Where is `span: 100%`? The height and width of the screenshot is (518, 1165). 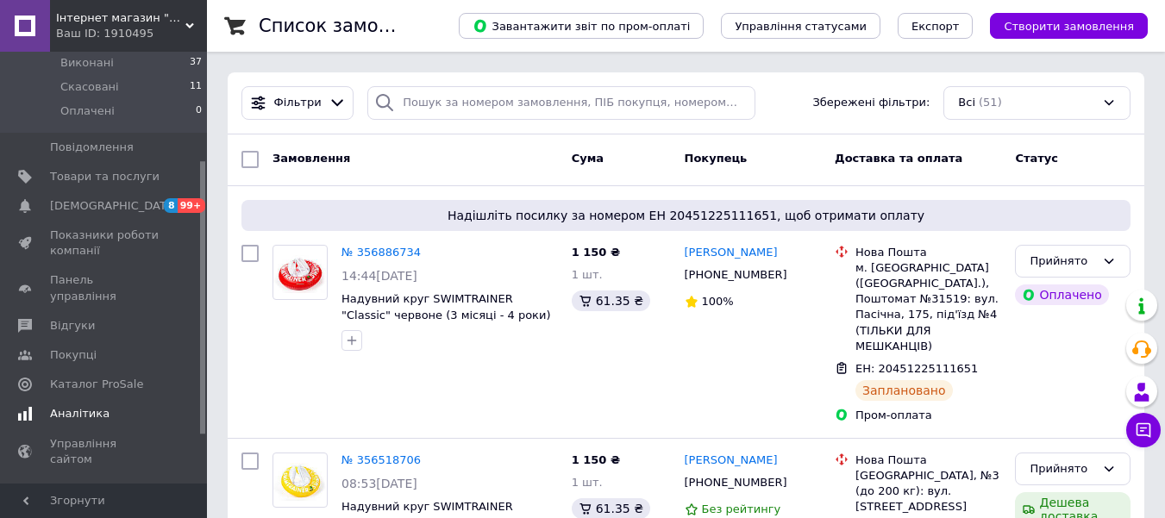 span: 100% is located at coordinates (717, 301).